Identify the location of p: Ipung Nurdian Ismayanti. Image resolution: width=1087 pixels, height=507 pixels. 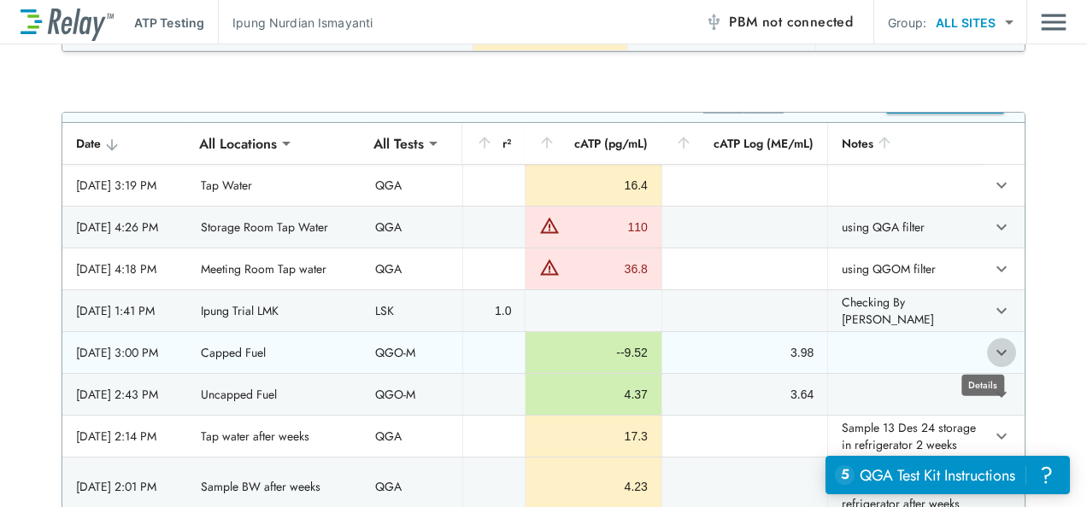
(302, 22).